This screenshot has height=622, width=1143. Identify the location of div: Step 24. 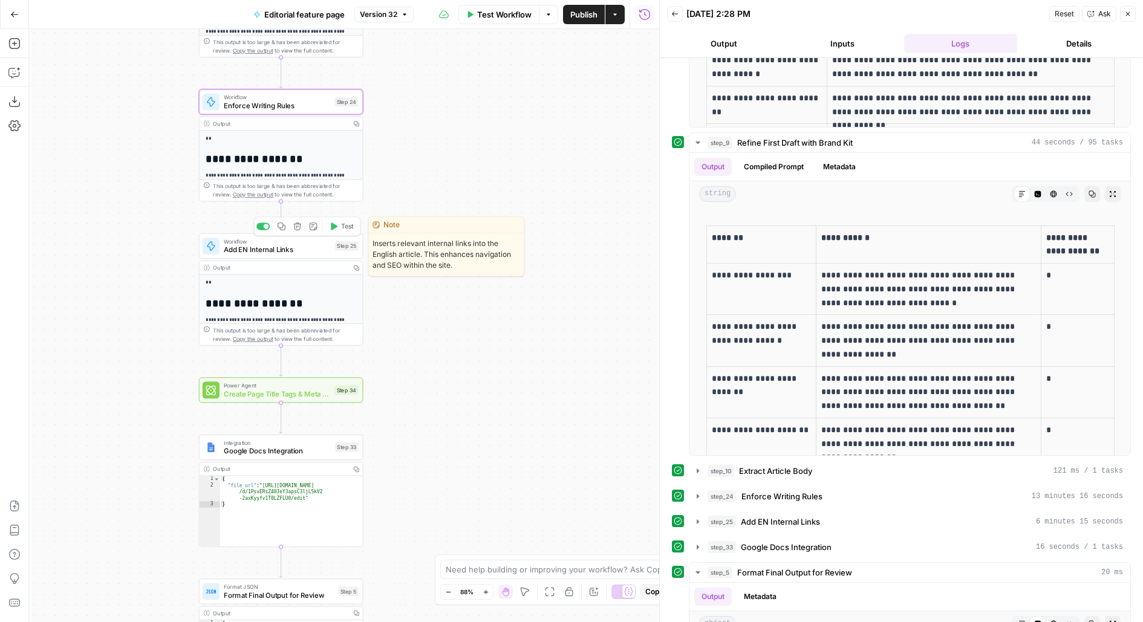
(346, 102).